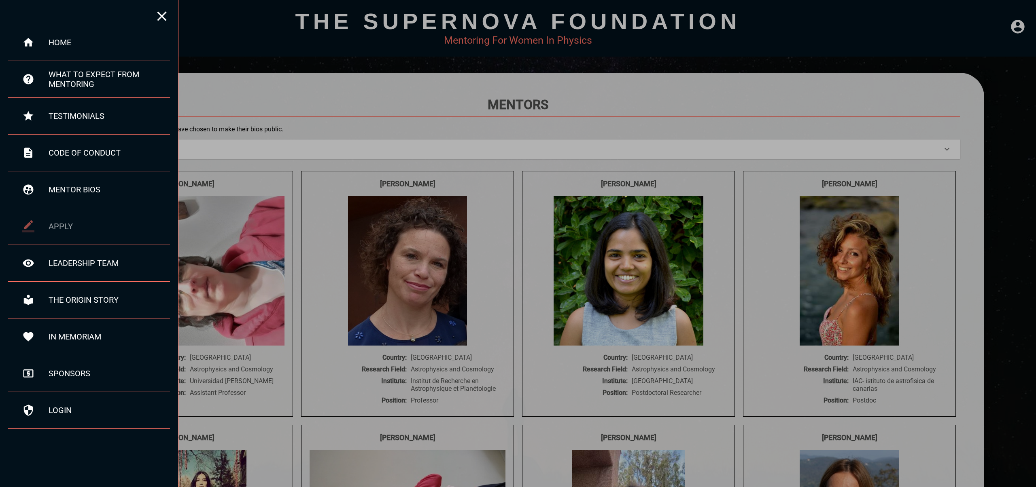 Image resolution: width=1036 pixels, height=487 pixels. What do you see at coordinates (109, 263) in the screenshot?
I see `div: leadership team` at bounding box center [109, 263].